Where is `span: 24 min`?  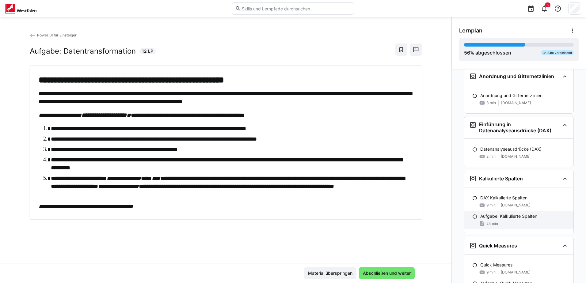 span: 24 min is located at coordinates (492, 224).